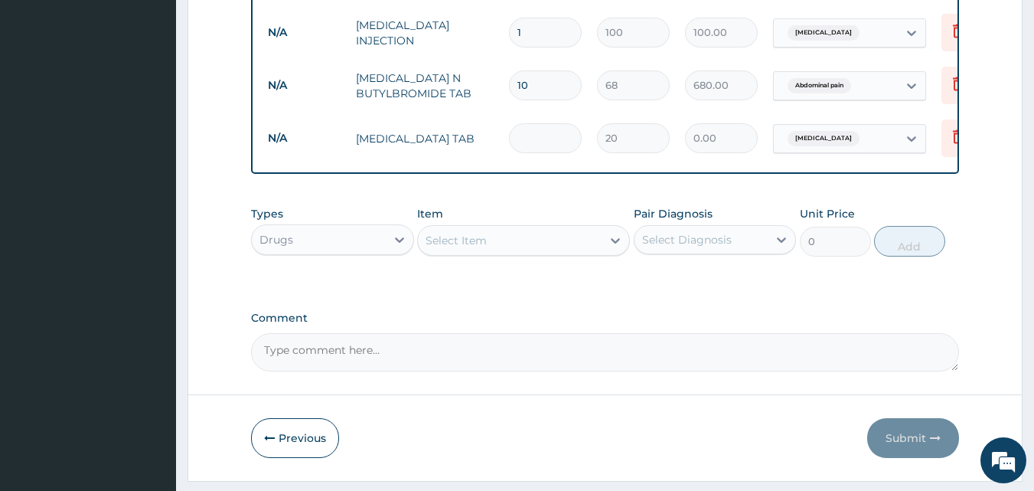  Describe the element at coordinates (456, 240) in the screenshot. I see `div: Select Item` at that location.